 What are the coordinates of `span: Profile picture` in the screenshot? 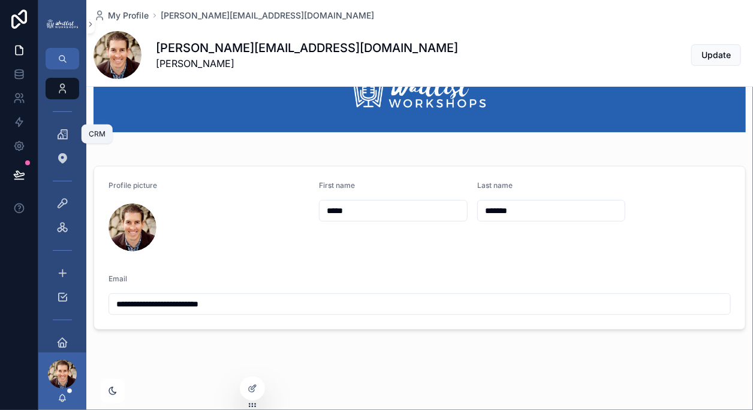 It's located at (132, 185).